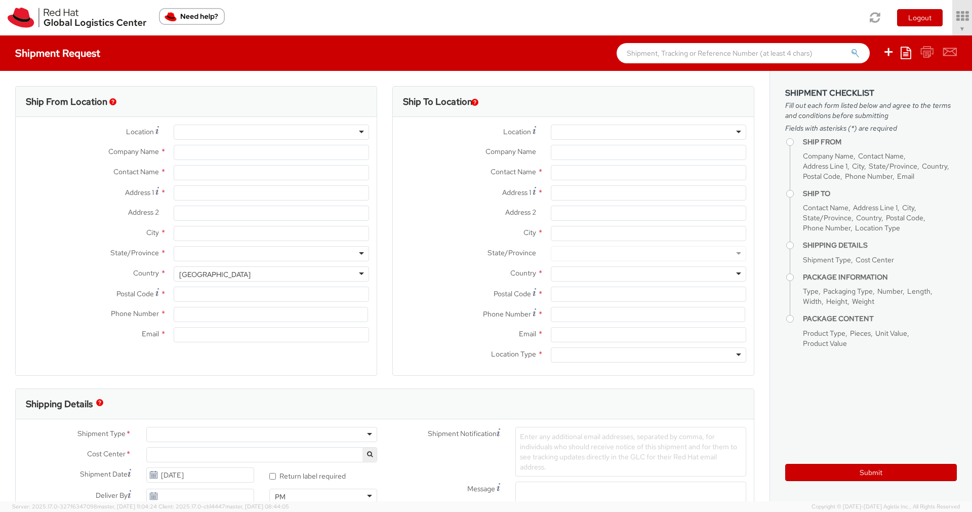 The image size is (972, 512). Describe the element at coordinates (743, 53) in the screenshot. I see `input: Shipment, Tracking or Reference Number (at least 4 chars)` at that location.